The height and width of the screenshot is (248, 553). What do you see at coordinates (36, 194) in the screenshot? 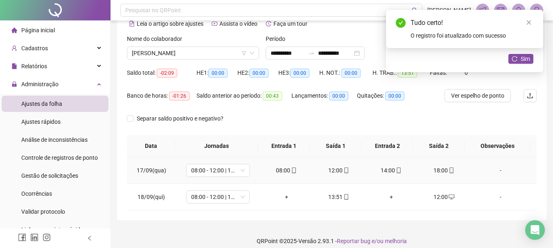
I see `span: Ocorrências` at bounding box center [36, 194].